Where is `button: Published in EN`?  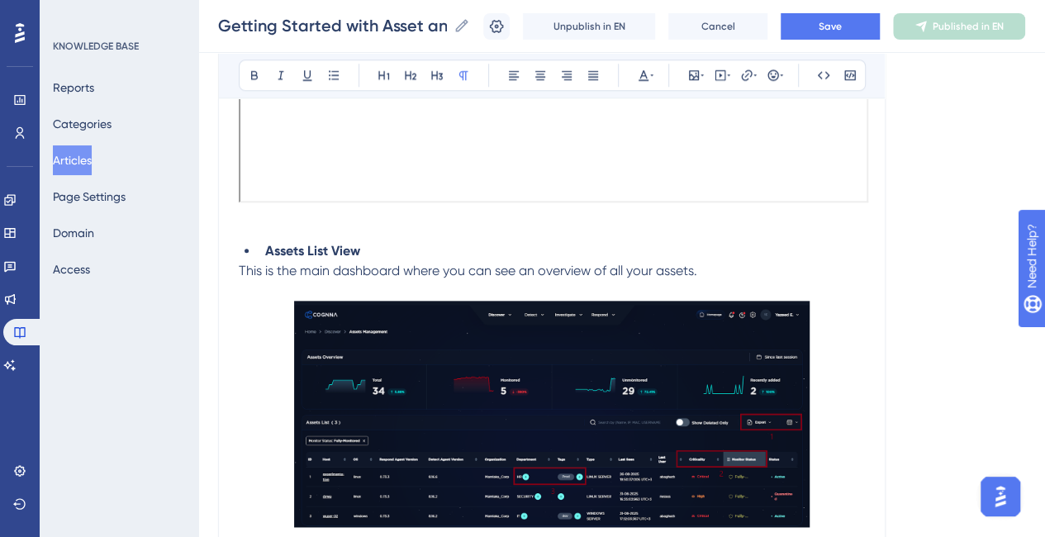
button: Published in EN is located at coordinates (959, 26).